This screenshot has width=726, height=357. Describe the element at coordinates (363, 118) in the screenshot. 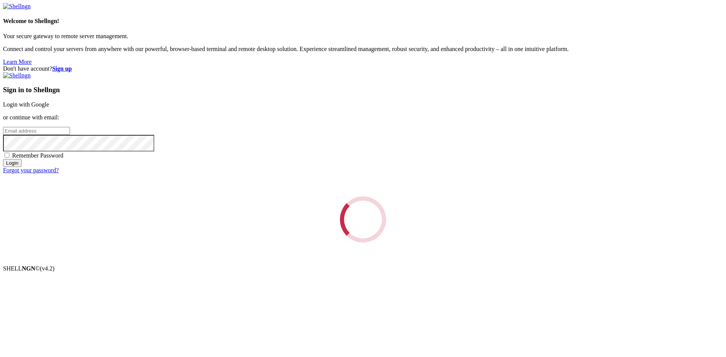

I see `p: or continue with email:` at that location.